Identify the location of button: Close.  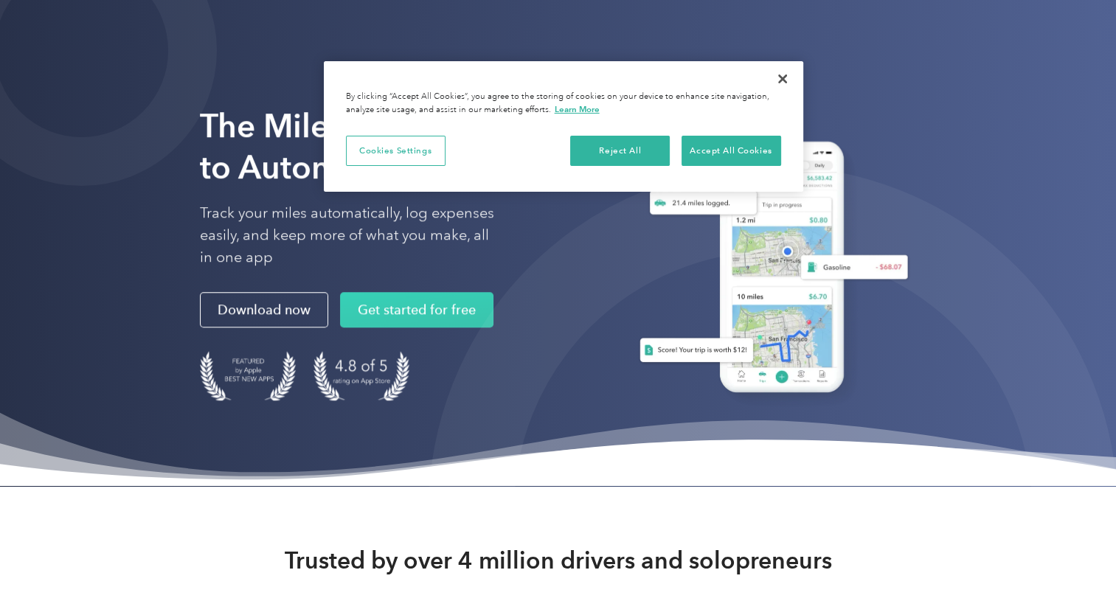
(783, 79).